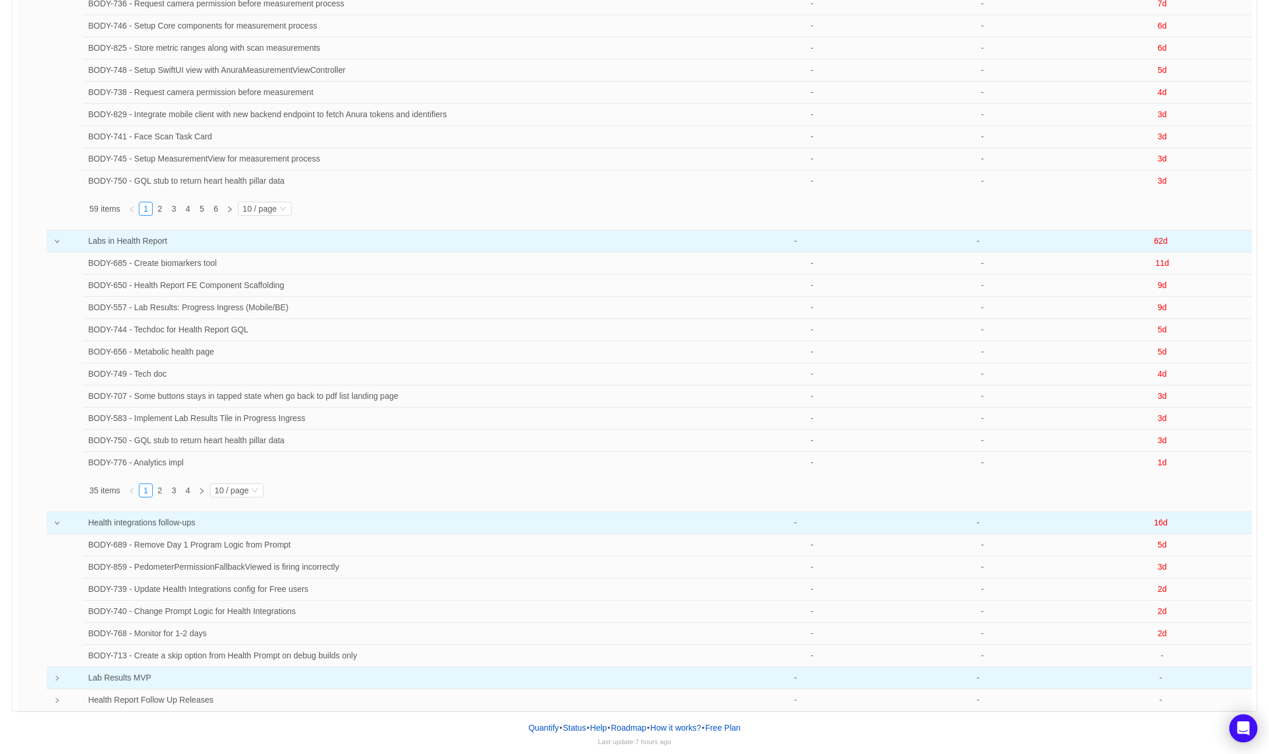  I want to click on div: Open Intercom Messenger, so click(1243, 728).